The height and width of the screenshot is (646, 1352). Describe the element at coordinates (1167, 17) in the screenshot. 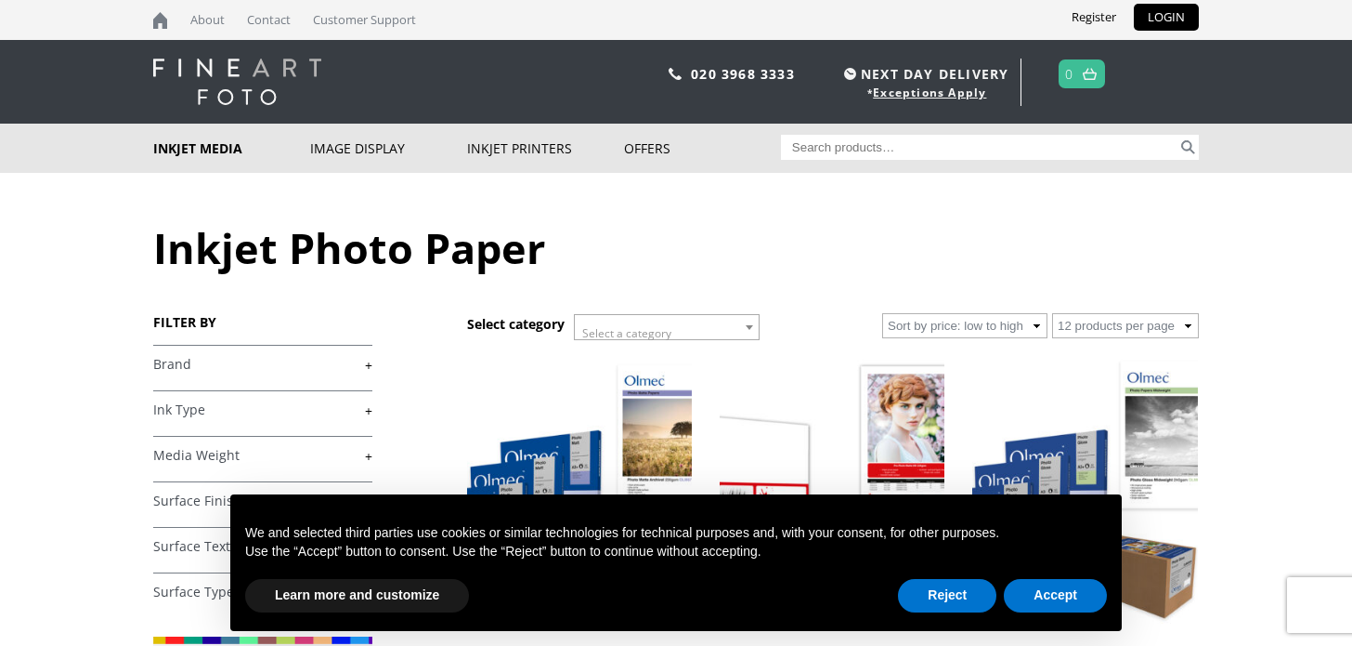

I see `a: LOGIN` at that location.